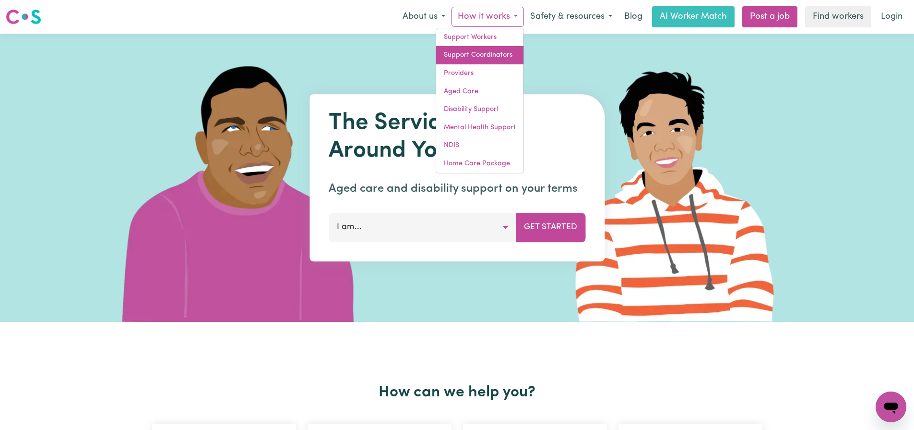 This screenshot has height=430, width=914. What do you see at coordinates (480, 100) in the screenshot?
I see `div: How it works` at bounding box center [480, 100].